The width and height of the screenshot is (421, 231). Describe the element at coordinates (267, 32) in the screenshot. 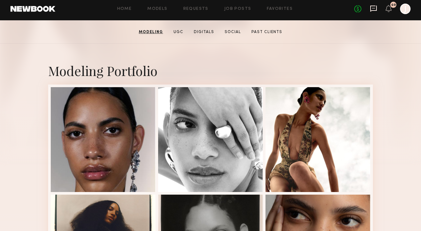

I see `a: Past Clients` at that location.